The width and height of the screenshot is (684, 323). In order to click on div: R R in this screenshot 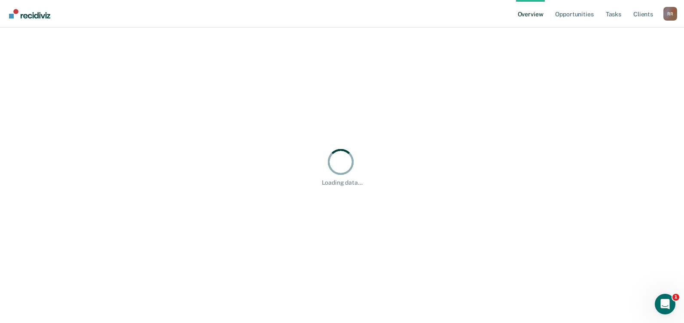, I will do `click(670, 14)`.